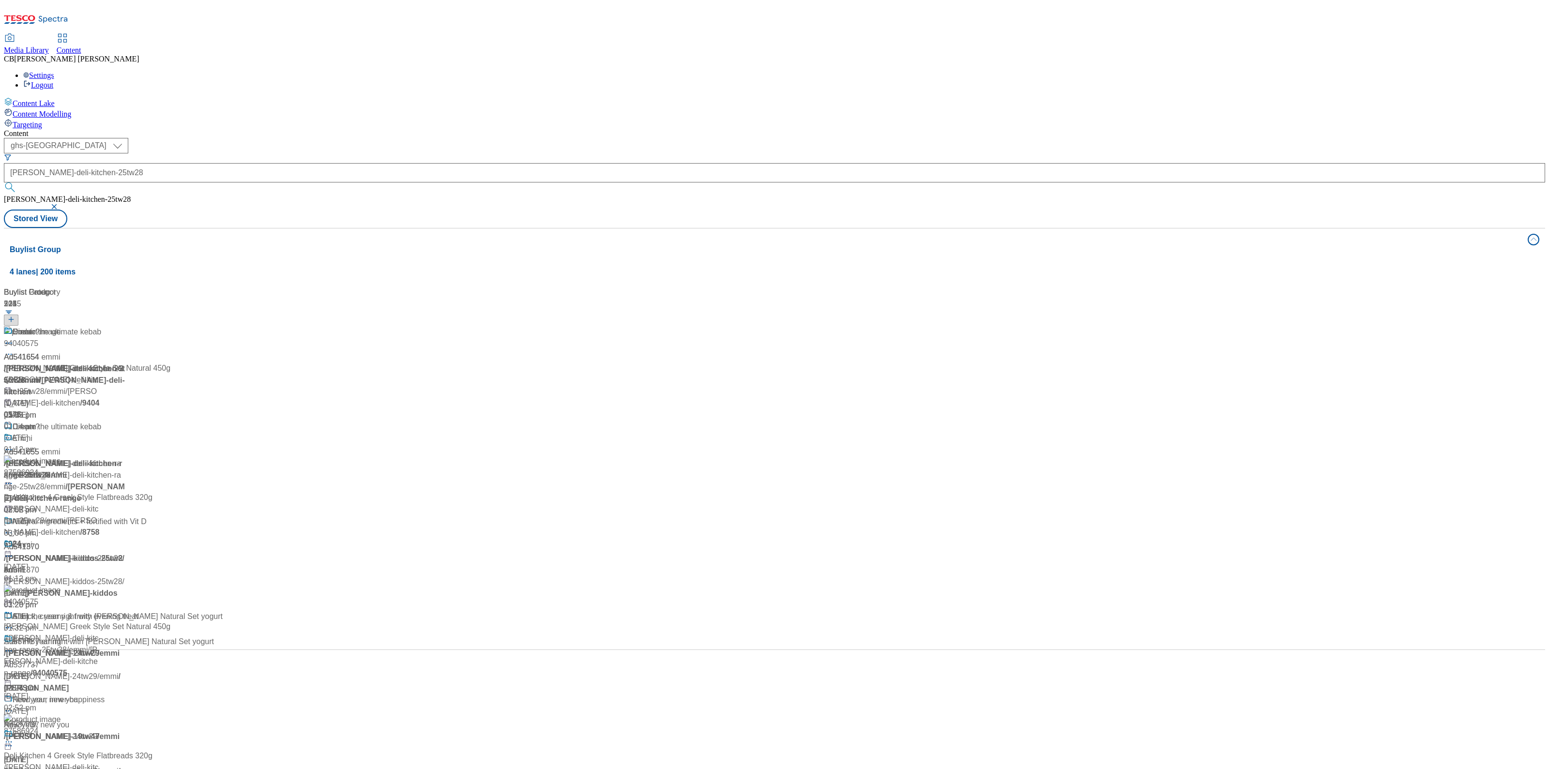 The height and width of the screenshot is (769, 1549). What do you see at coordinates (69, 45) in the screenshot?
I see `a: Content` at bounding box center [69, 45].